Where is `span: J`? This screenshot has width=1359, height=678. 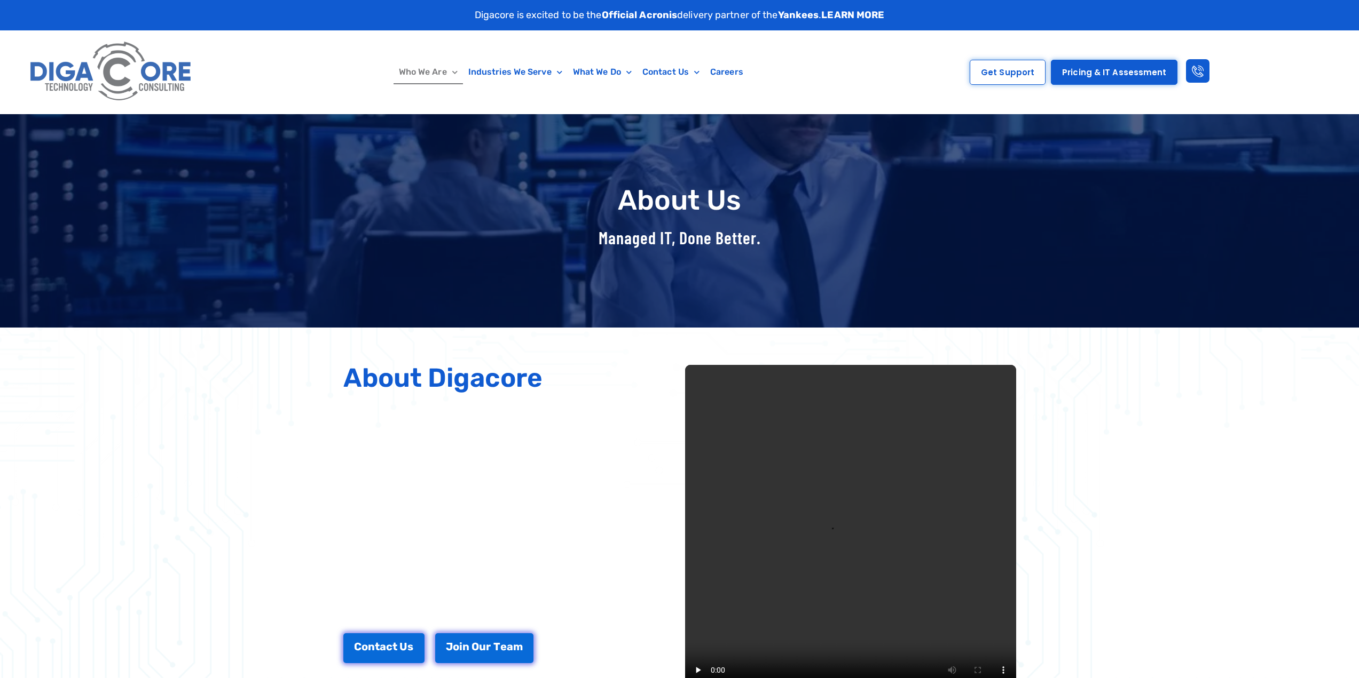 span: J is located at coordinates (449, 647).